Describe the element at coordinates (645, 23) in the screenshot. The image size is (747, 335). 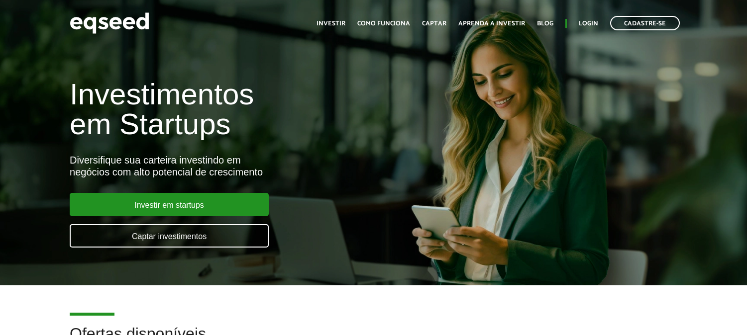
I see `a: Cadastre-se` at that location.